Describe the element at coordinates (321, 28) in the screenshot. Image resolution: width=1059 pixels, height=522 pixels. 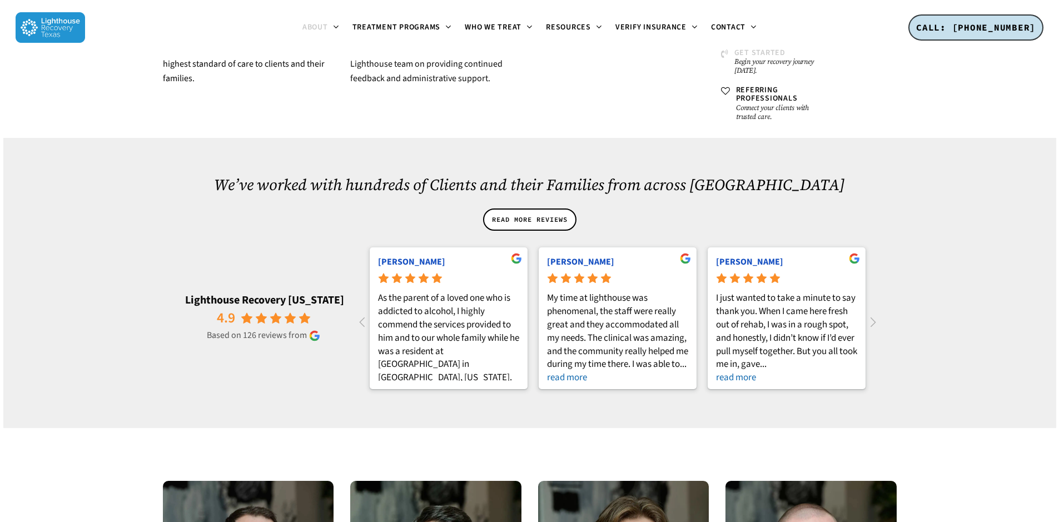
I see `a: About` at that location.